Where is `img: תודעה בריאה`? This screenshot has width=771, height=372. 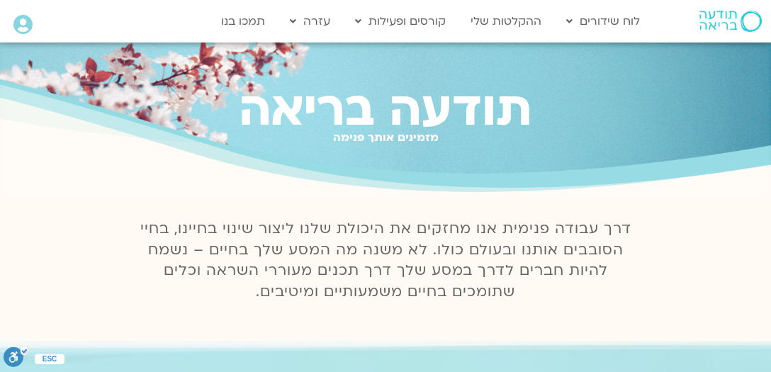
img: תודעה בריאה is located at coordinates (731, 21).